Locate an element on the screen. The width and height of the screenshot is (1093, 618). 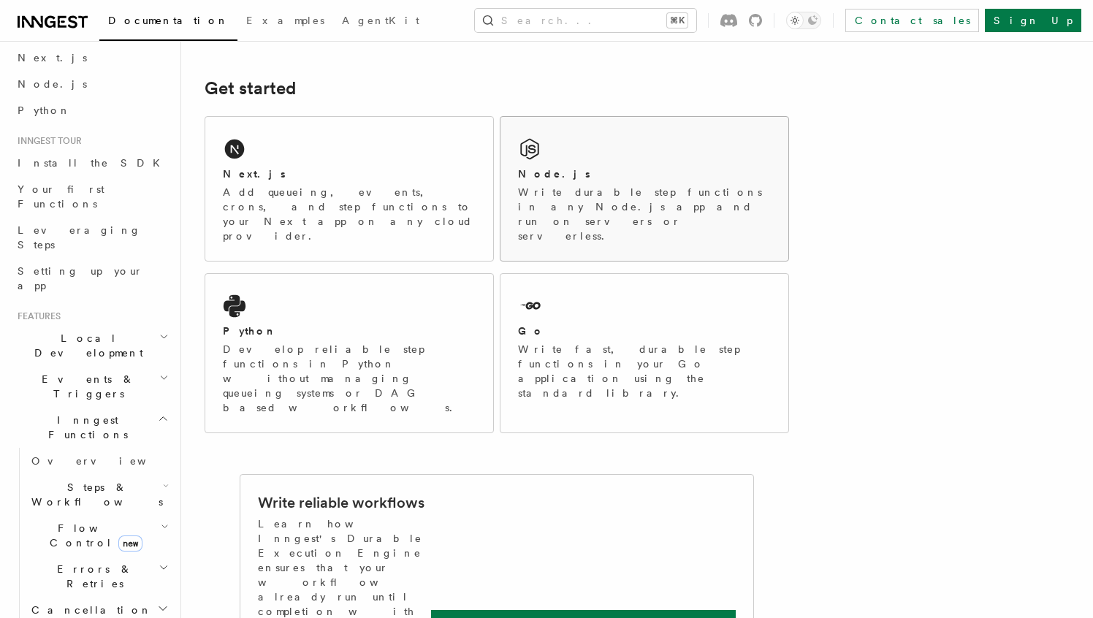
a: Examples is located at coordinates (285, 22).